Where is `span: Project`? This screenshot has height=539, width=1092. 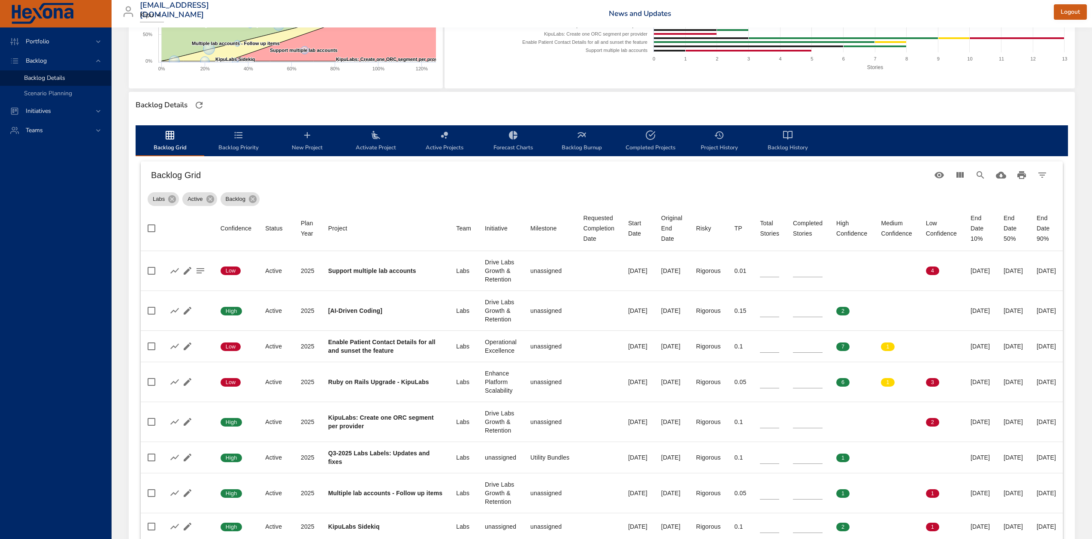
span: Project is located at coordinates (385, 228).